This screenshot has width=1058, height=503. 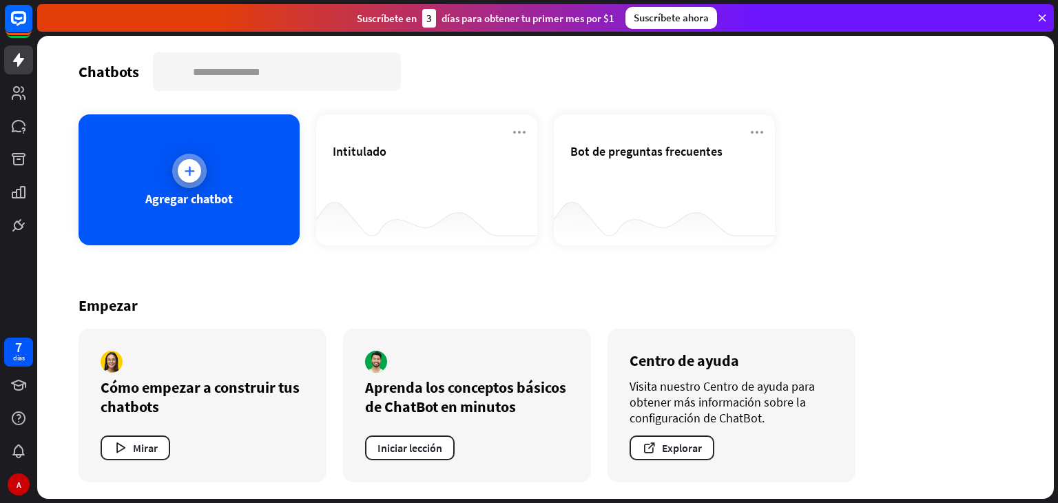 What do you see at coordinates (672, 448) in the screenshot?
I see `button: Explorar` at bounding box center [672, 448].